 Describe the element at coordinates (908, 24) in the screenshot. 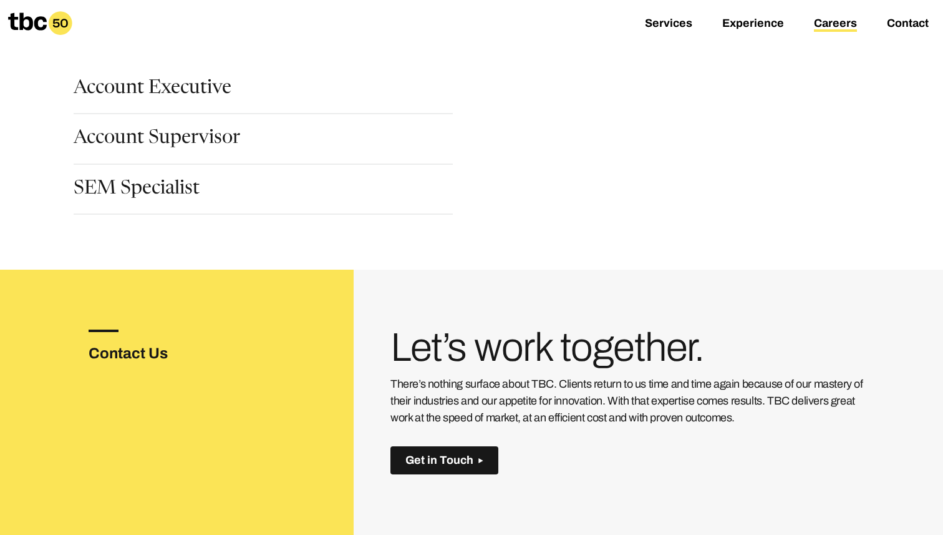

I see `a: Contact` at that location.